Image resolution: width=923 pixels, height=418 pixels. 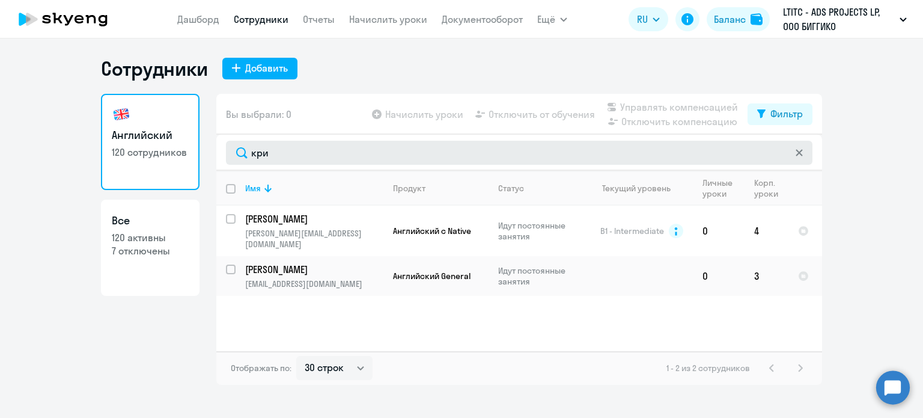 What do you see at coordinates (150, 248) in the screenshot?
I see `a: Все120 активны7 отключены` at bounding box center [150, 248].